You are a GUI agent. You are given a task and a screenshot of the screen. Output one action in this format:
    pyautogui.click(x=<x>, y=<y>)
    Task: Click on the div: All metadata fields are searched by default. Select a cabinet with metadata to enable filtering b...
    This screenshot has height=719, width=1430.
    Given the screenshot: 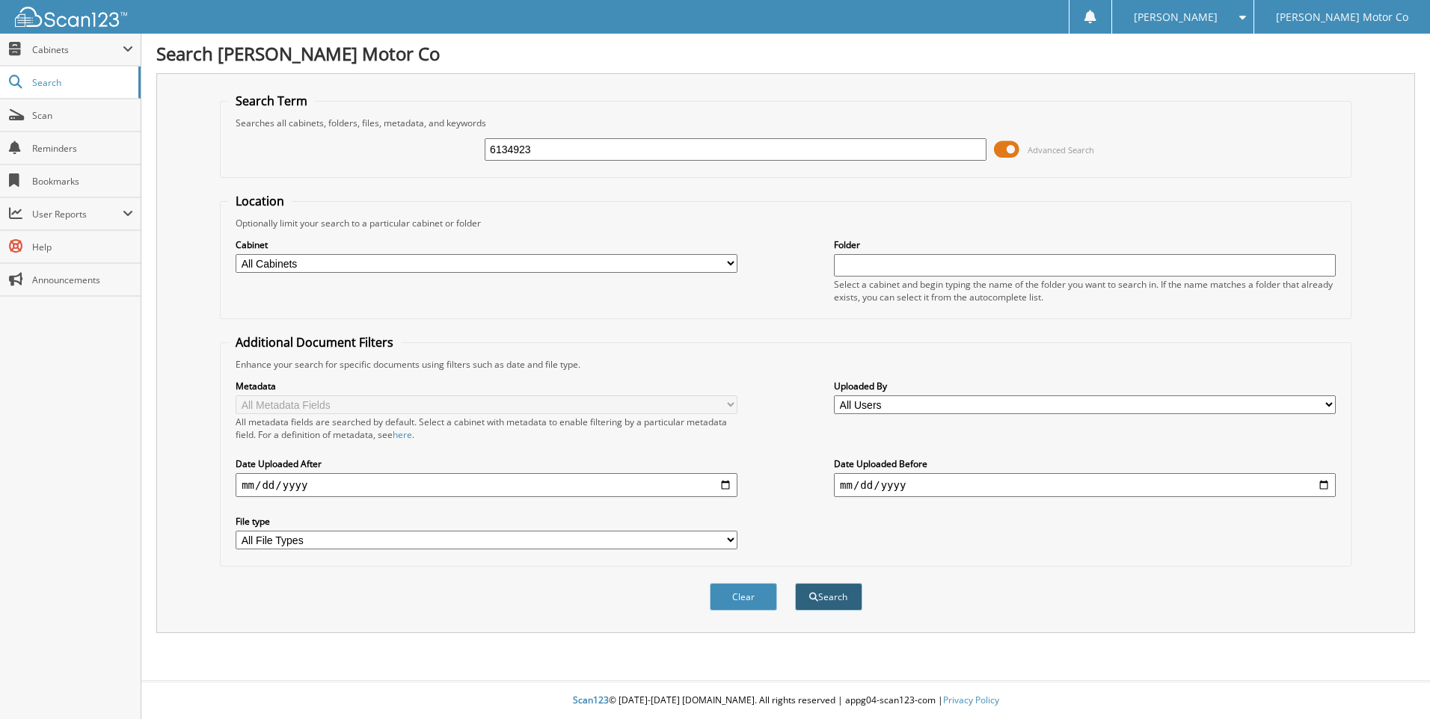 What is the action you would take?
    pyautogui.click(x=486, y=428)
    